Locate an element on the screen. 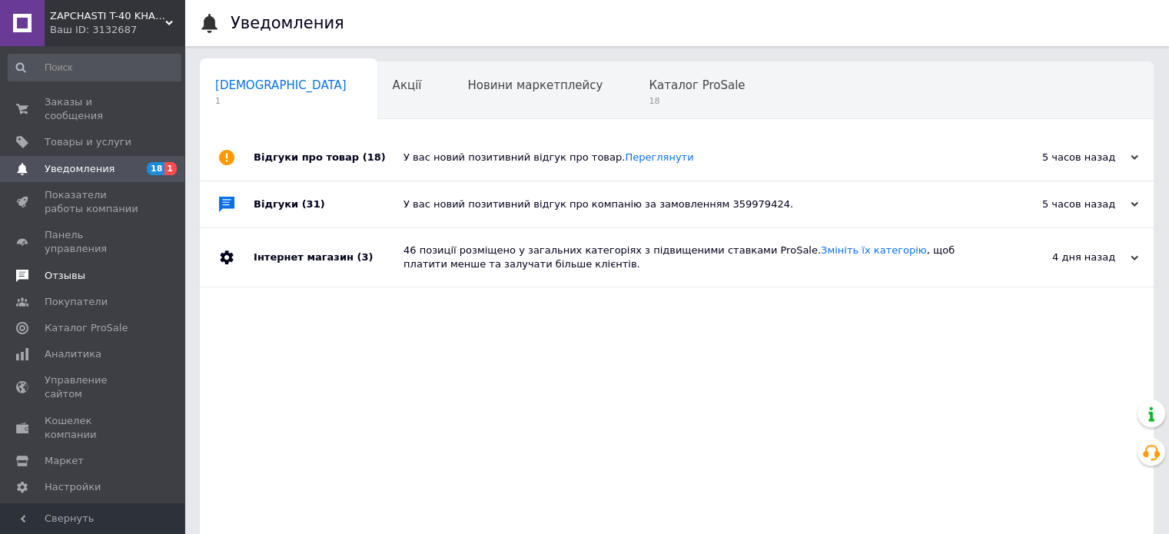  div: Ваш ID: 3132687 is located at coordinates (117, 30).